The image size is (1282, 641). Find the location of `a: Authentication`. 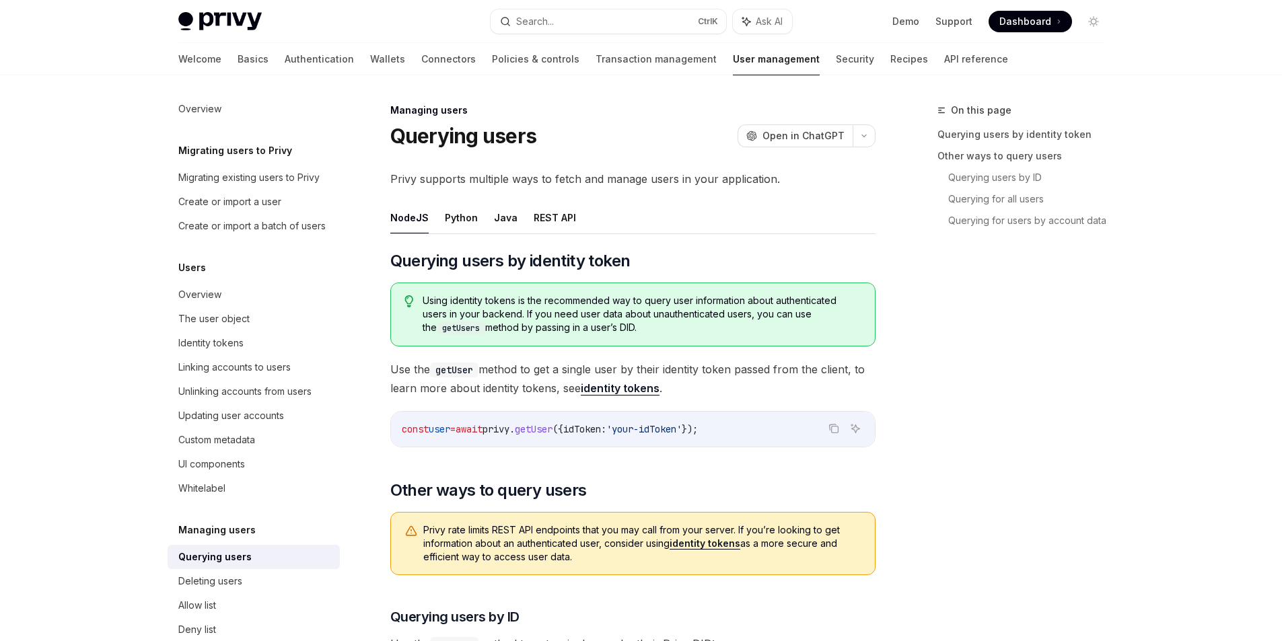

a: Authentication is located at coordinates (319, 59).